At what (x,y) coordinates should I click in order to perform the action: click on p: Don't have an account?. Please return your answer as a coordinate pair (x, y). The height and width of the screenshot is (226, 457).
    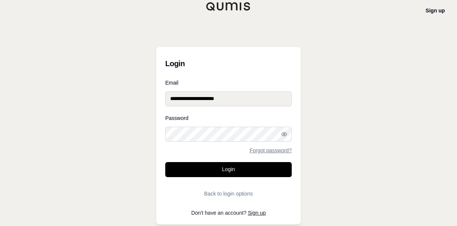
    Looking at the image, I should click on (229, 213).